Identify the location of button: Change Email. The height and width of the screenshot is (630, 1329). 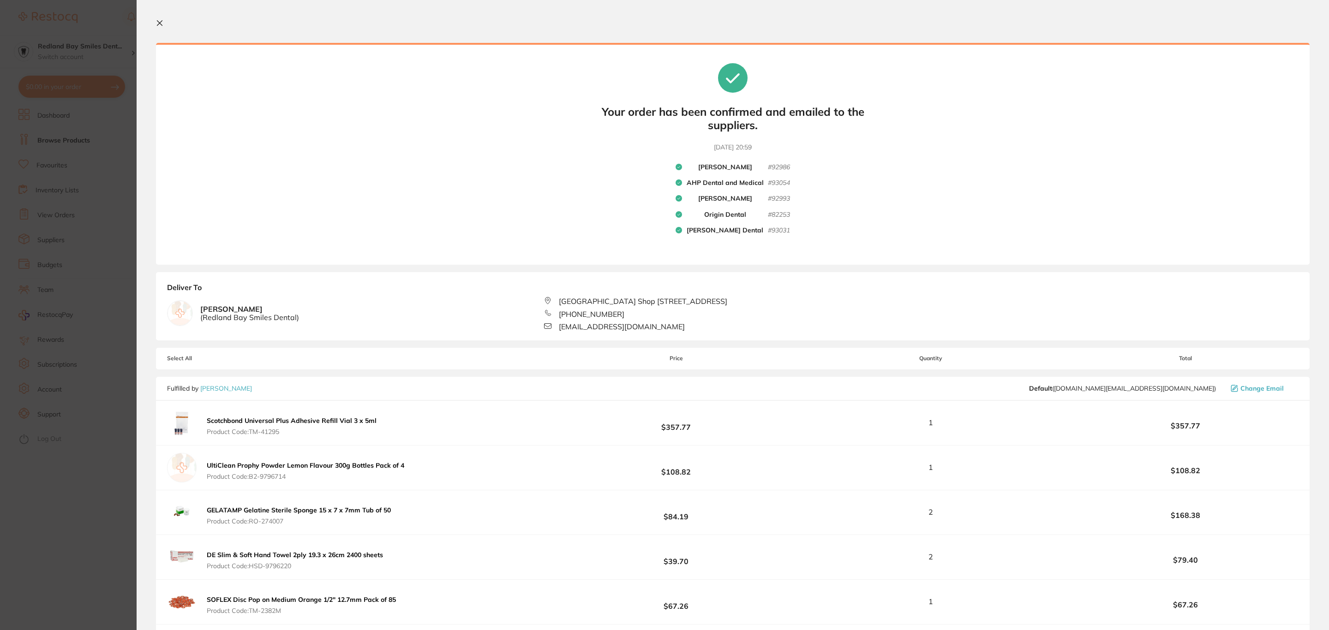
(1263, 389).